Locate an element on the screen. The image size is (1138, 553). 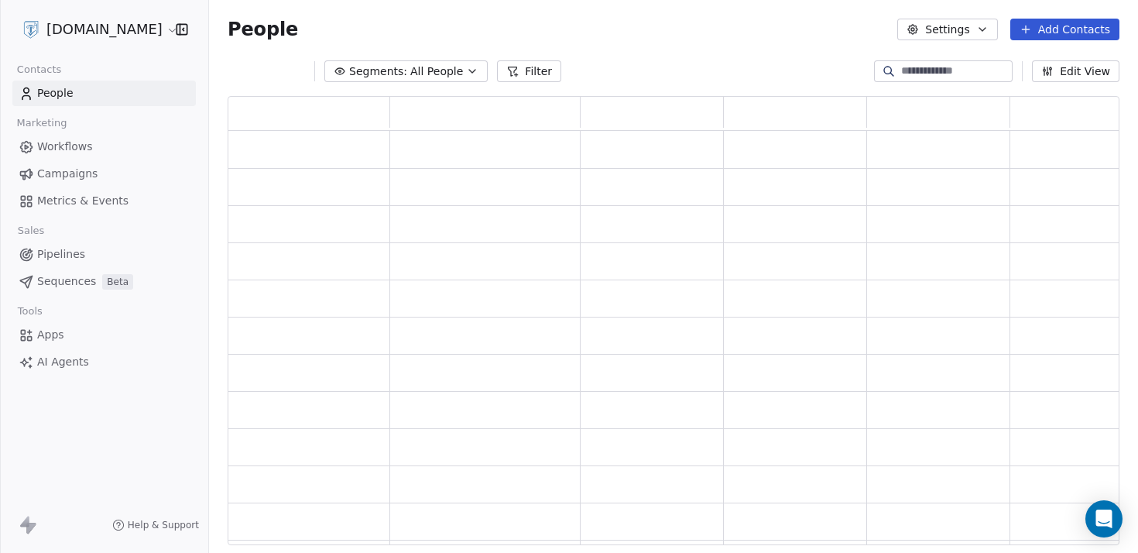
span: Segments: is located at coordinates (378, 71).